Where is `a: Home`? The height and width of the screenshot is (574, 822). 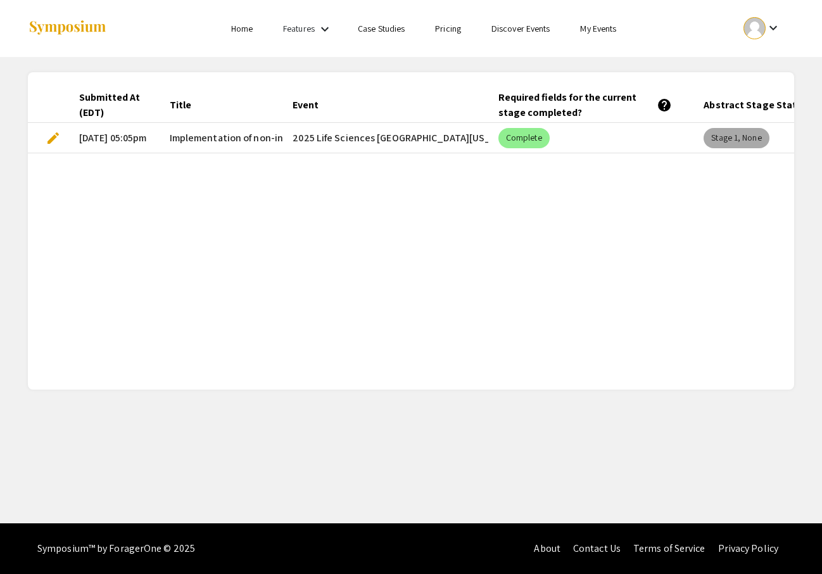
a: Home is located at coordinates (242, 29).